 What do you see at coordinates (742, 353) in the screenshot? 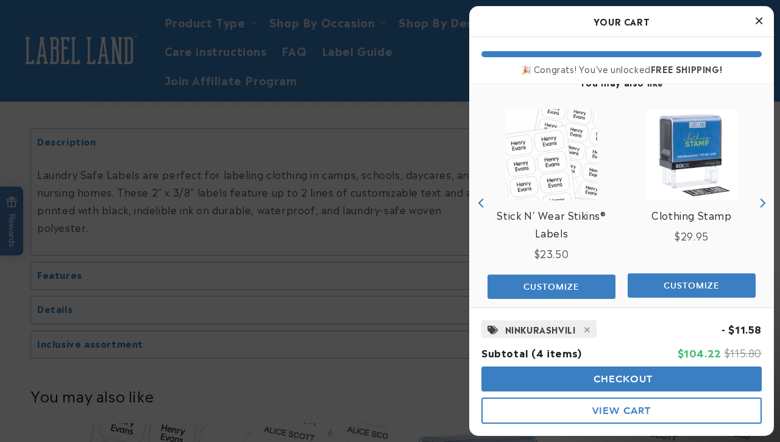
I see `span: $115.80` at bounding box center [742, 353].